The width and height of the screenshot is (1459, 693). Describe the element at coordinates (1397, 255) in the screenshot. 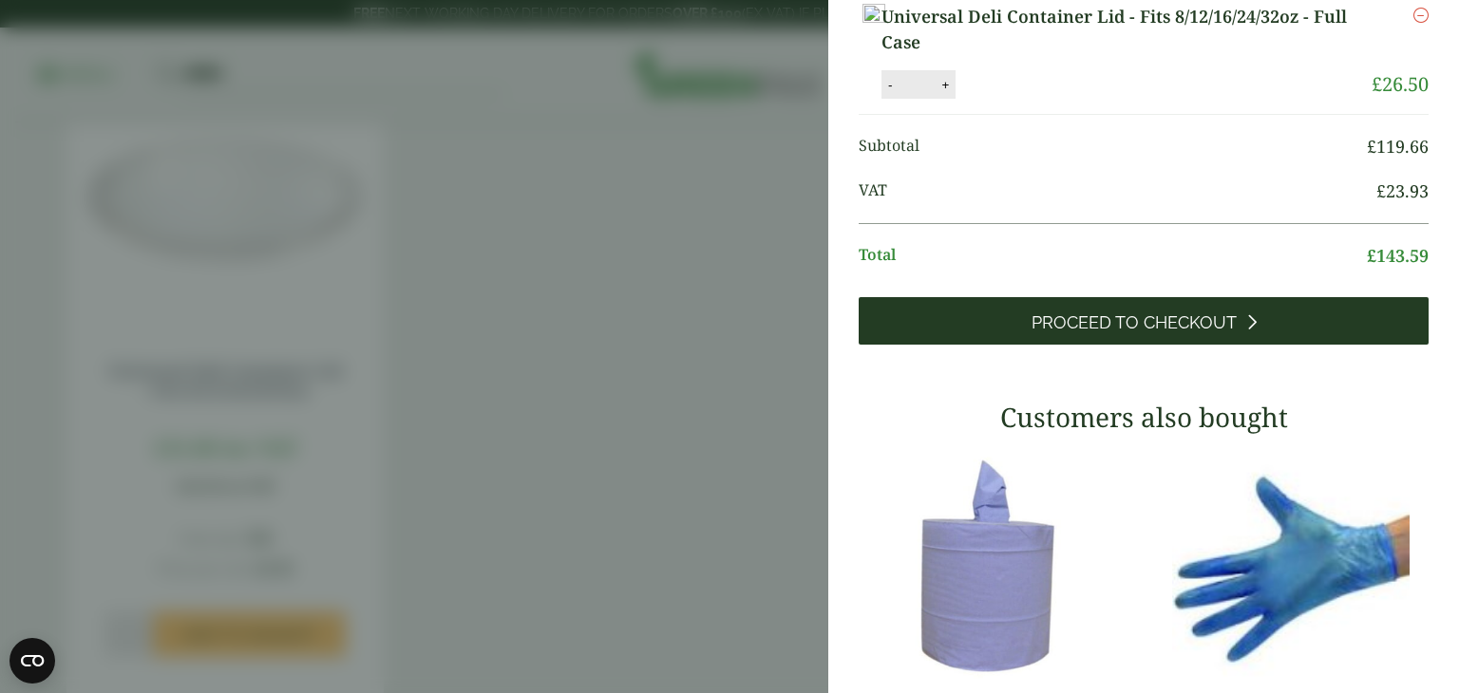

I see `bdi: 143.59` at that location.